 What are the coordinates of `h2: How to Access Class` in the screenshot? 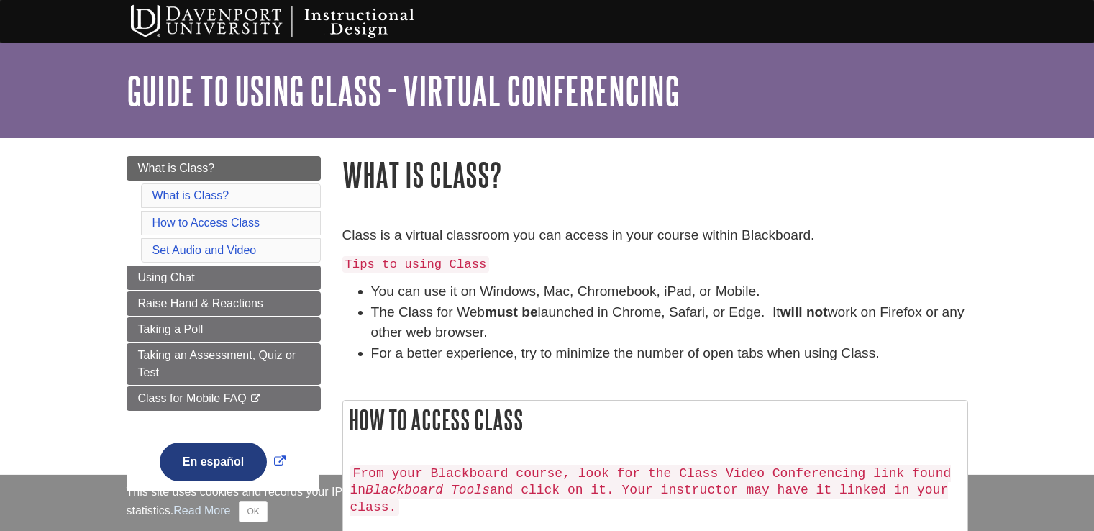 It's located at (655, 419).